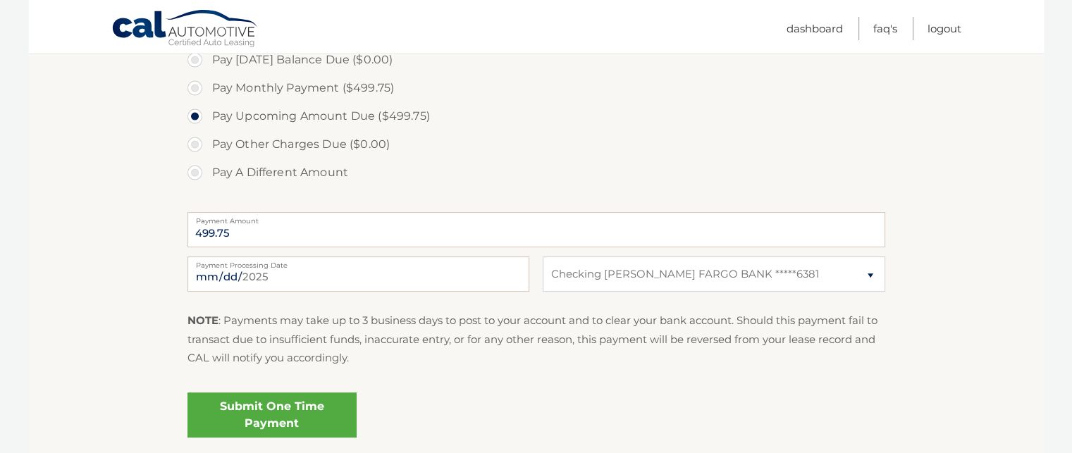  Describe the element at coordinates (537, 173) in the screenshot. I see `label: Pay A Different Amount` at that location.